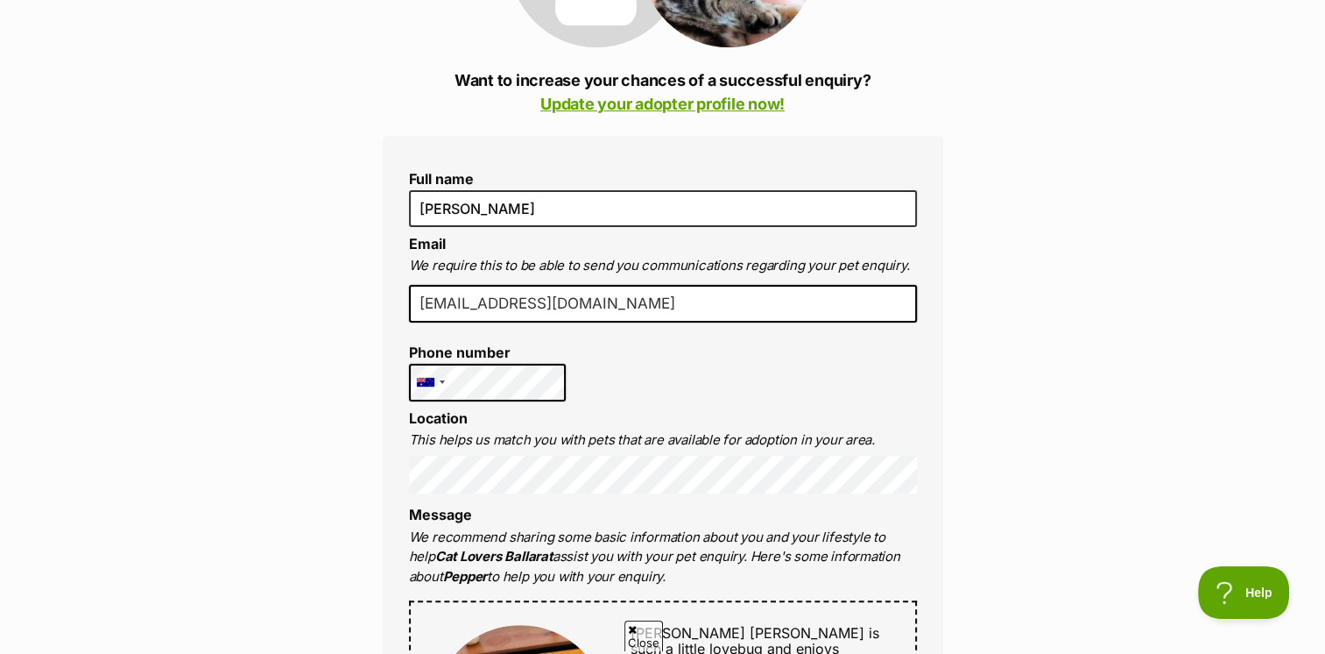  What do you see at coordinates (663, 557) in the screenshot?
I see `p: We recommend sharing some basic information about you and your lifestyle to help assist you with ...` at bounding box center [663, 557].